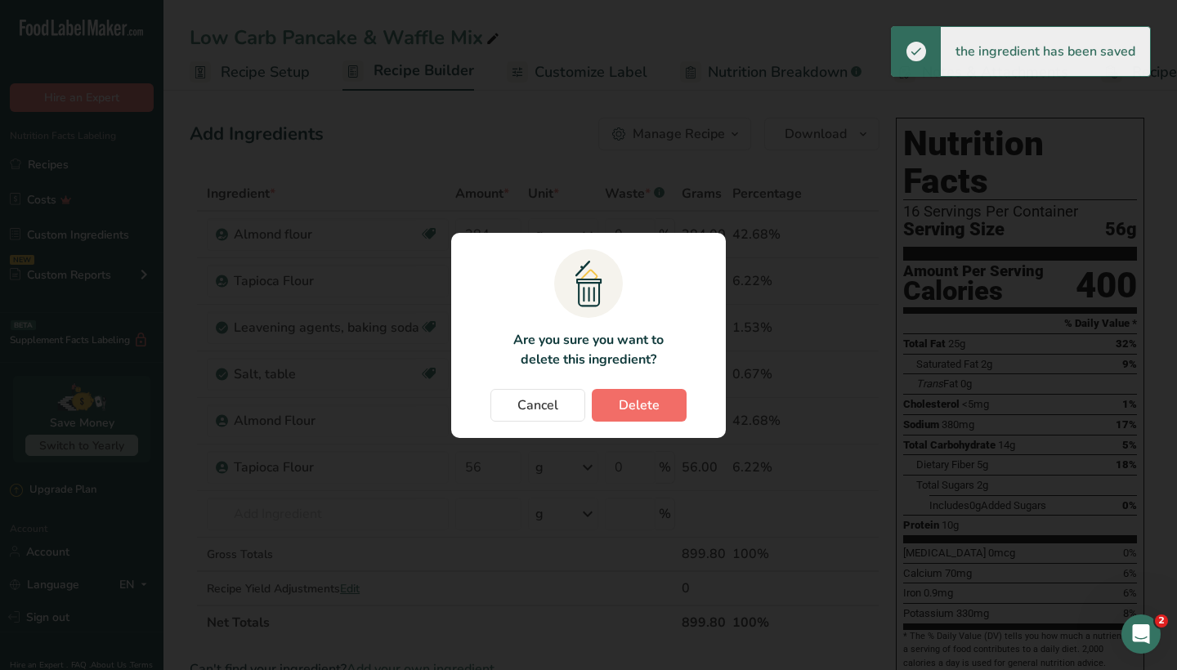 This screenshot has width=1177, height=670. Describe the element at coordinates (1046, 52) in the screenshot. I see `div: the ingredient has been saved` at that location.